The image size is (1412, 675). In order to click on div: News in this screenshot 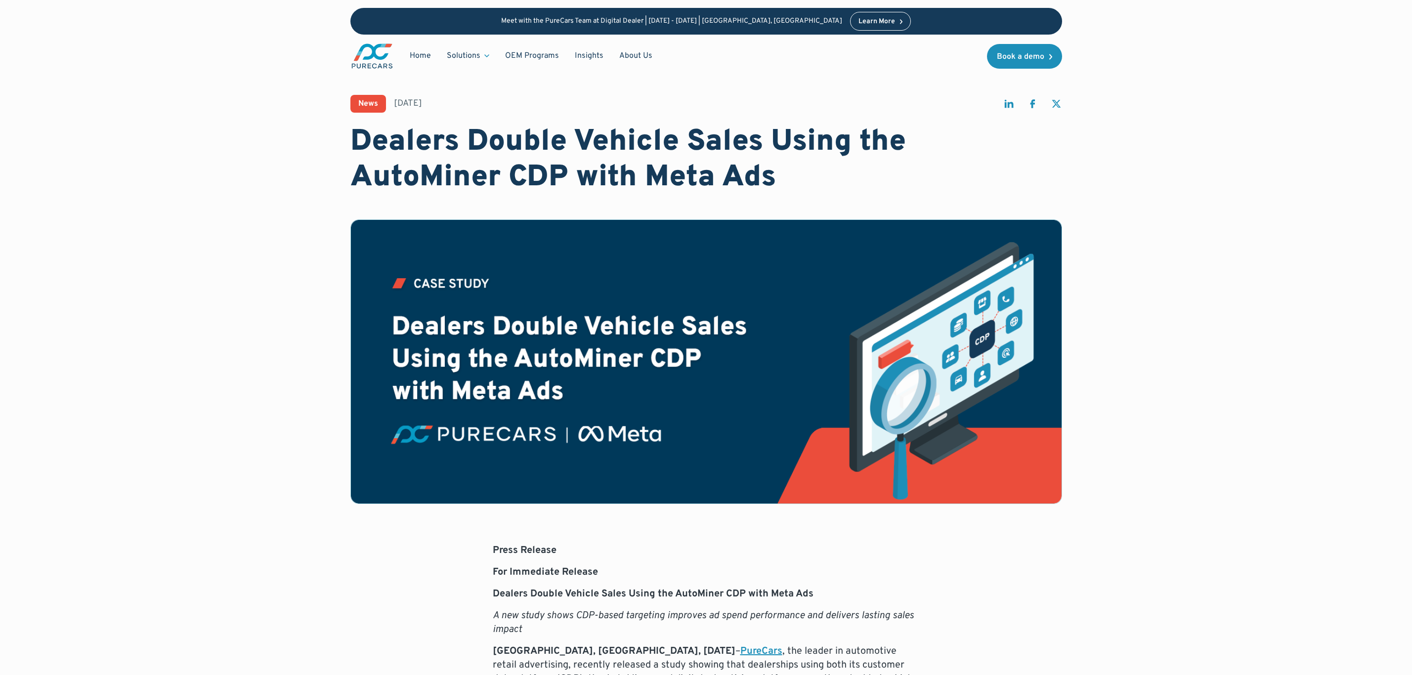, I will do `click(368, 104)`.